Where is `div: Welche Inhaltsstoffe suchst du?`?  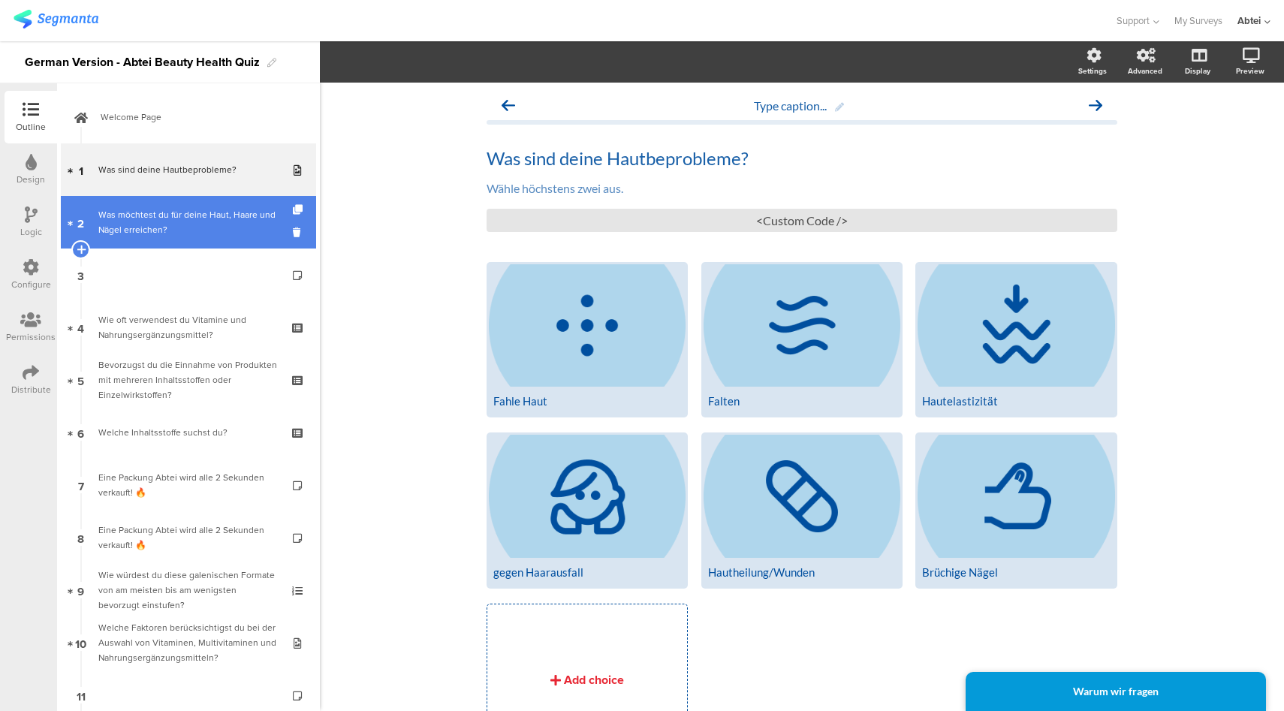
div: Welche Inhaltsstoffe suchst du? is located at coordinates (188, 432).